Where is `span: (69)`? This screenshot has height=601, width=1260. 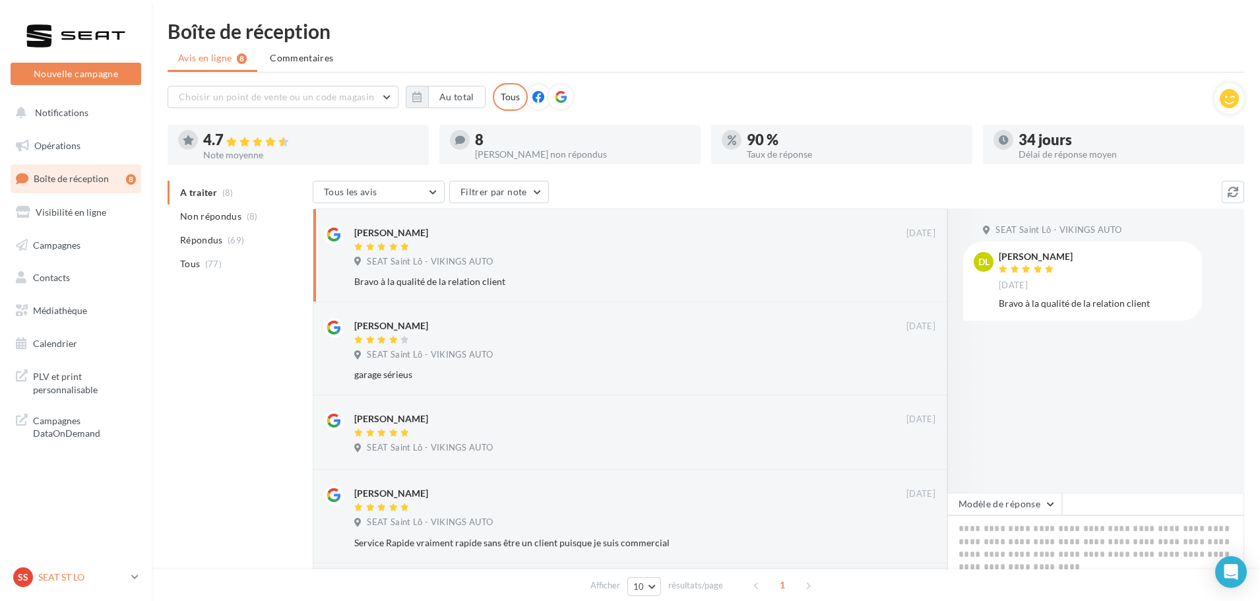 span: (69) is located at coordinates (236, 240).